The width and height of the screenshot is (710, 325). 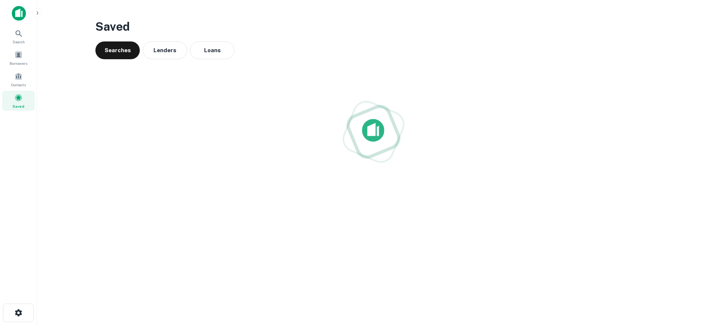 What do you see at coordinates (19, 36) in the screenshot?
I see `a: Search` at bounding box center [19, 36].